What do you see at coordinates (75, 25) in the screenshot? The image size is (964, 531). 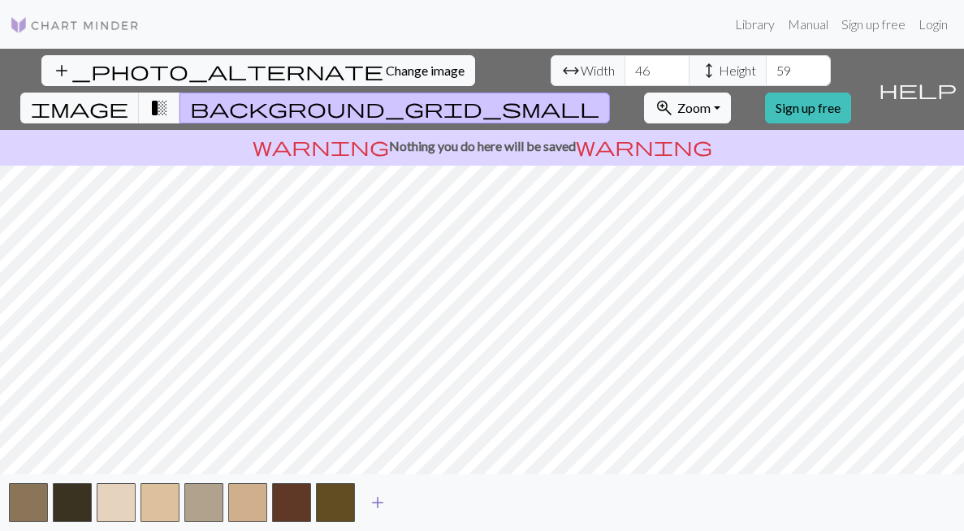 I see `img: Logo` at bounding box center [75, 25].